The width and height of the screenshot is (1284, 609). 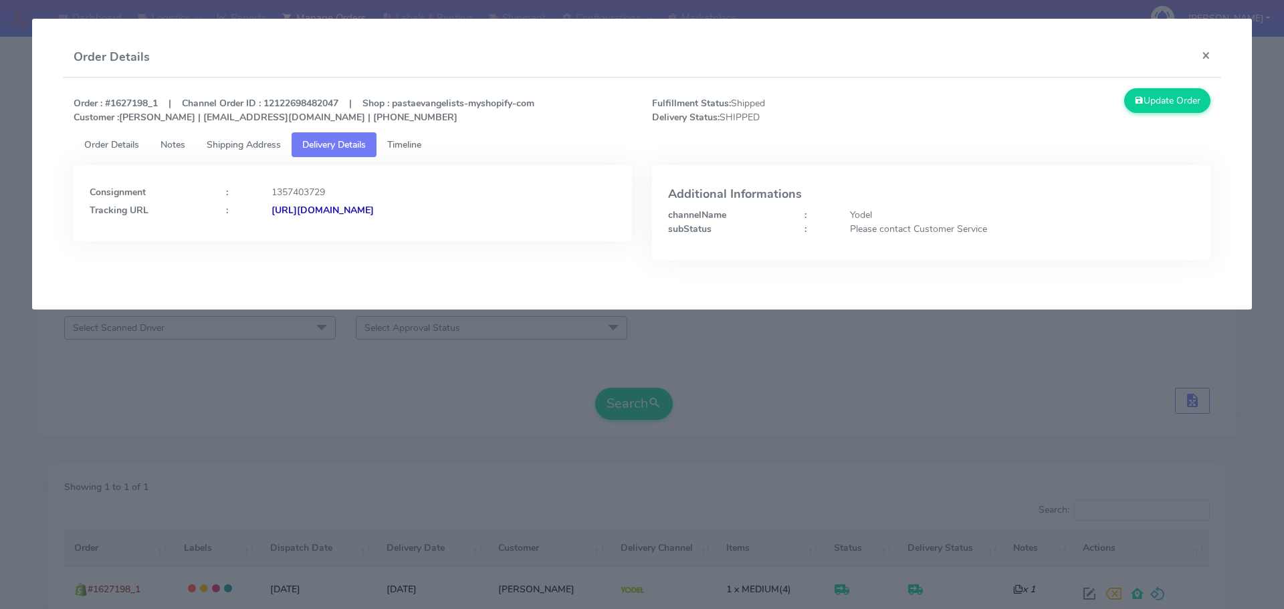 I want to click on strong: subStatus, so click(x=690, y=229).